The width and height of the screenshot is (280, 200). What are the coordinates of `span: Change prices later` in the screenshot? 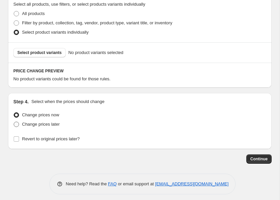 It's located at (41, 124).